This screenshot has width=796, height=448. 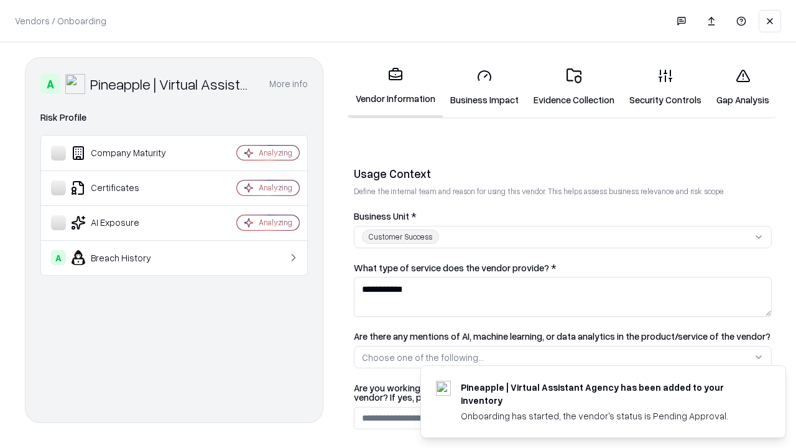 What do you see at coordinates (75, 84) in the screenshot?
I see `img: Pineapple | Virtual Assistant Agency` at bounding box center [75, 84].